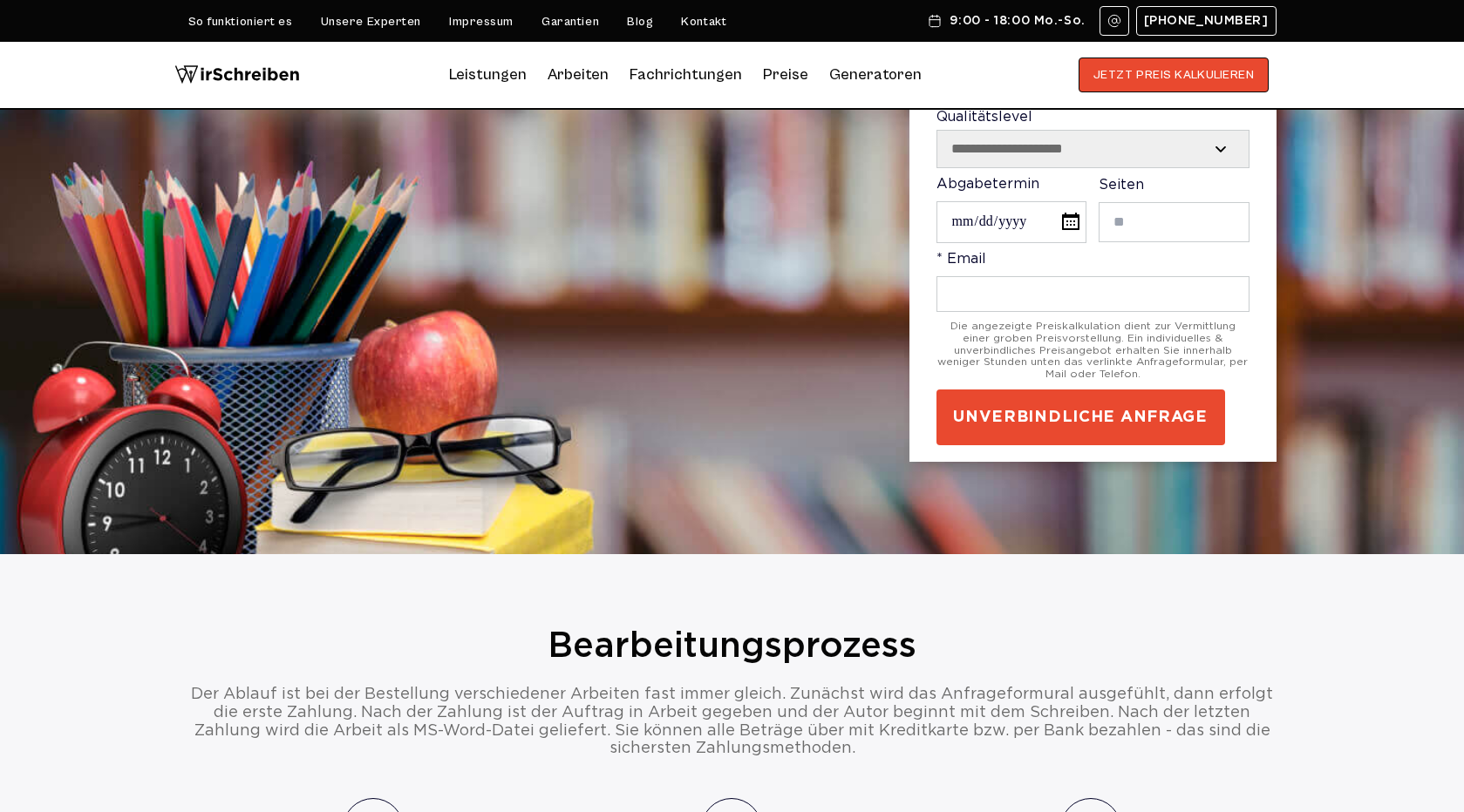  What do you see at coordinates (570, 22) in the screenshot?
I see `a: Garantien` at bounding box center [570, 22].